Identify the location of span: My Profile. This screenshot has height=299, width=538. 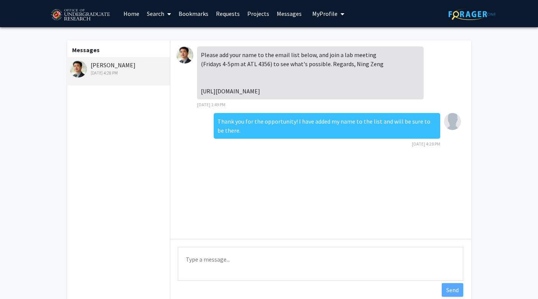
(325, 14).